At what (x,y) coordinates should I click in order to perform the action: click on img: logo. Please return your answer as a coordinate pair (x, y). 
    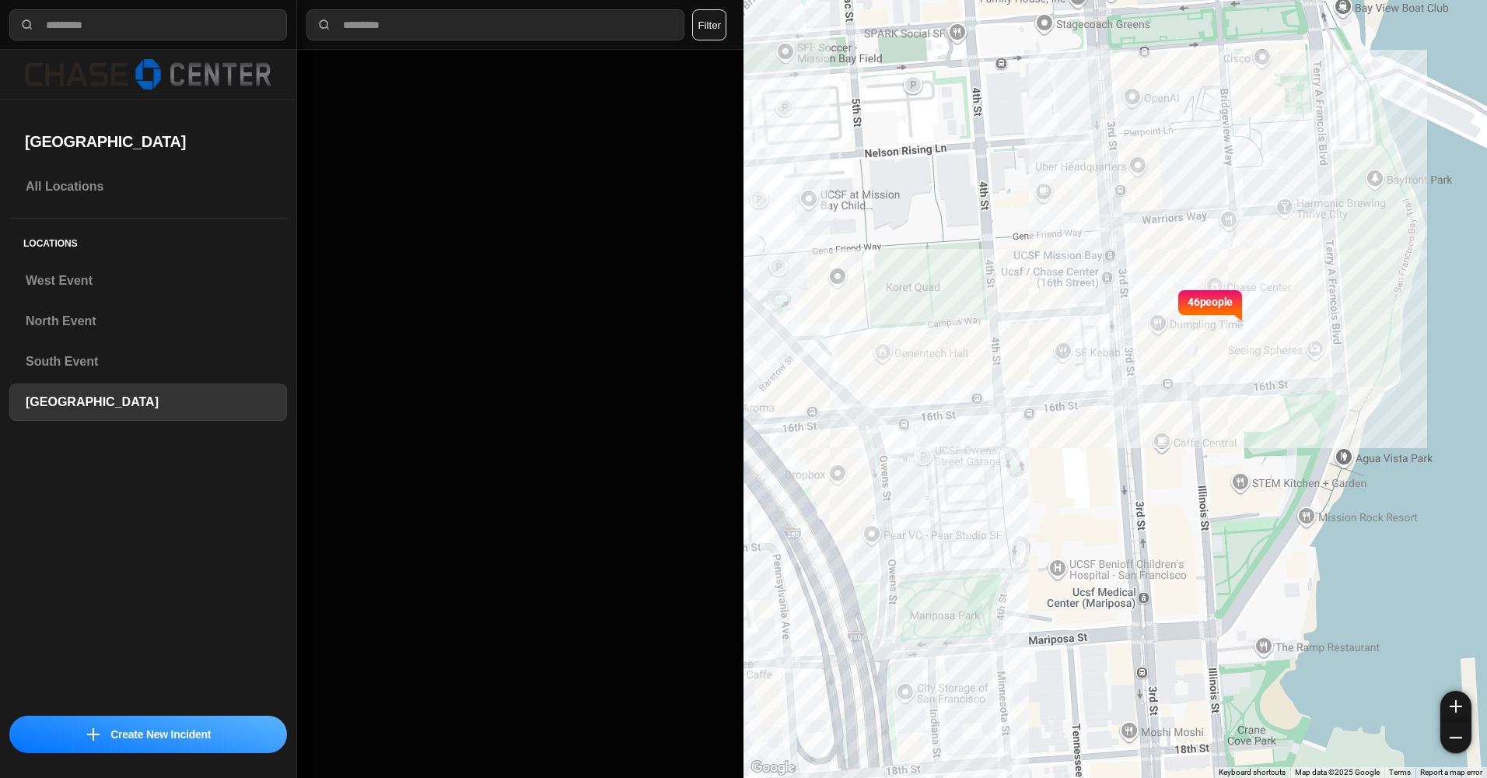
    Looking at the image, I should click on (148, 74).